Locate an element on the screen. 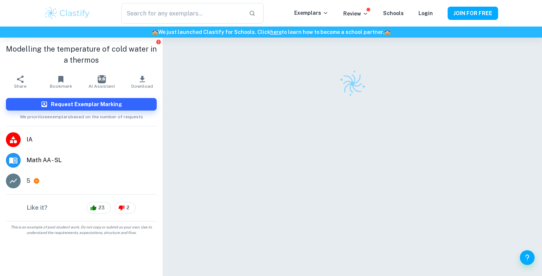 The image size is (542, 276). button: Help and Feedback is located at coordinates (527, 258).